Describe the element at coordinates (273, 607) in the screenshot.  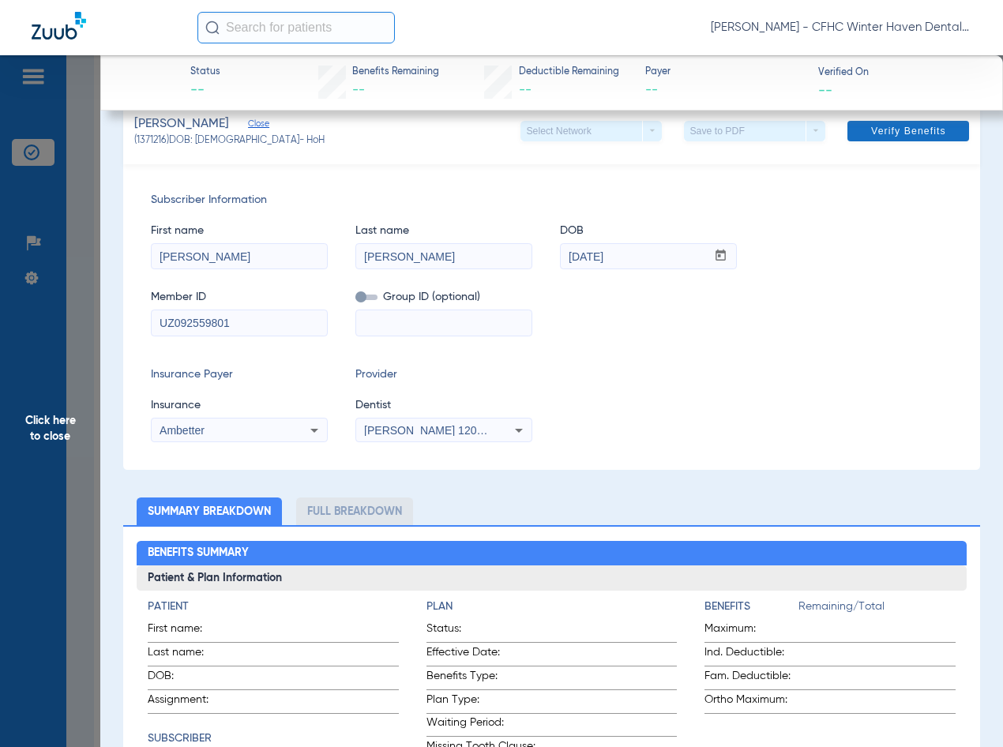
I see `h4: Patient` at that location.